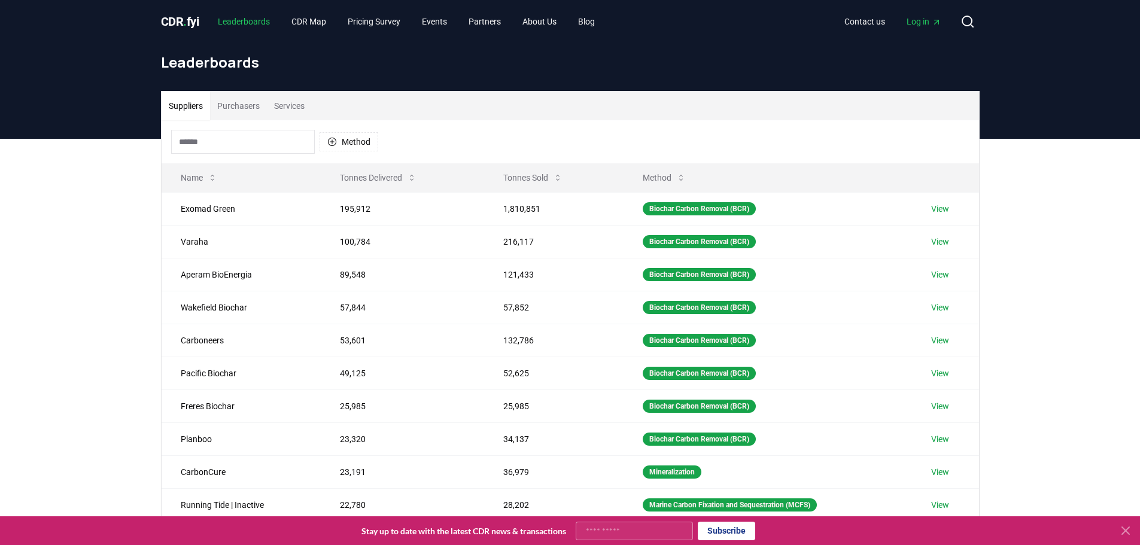 This screenshot has height=545, width=1140. Describe the element at coordinates (378, 178) in the screenshot. I see `button: Tonnes Delivered` at that location.